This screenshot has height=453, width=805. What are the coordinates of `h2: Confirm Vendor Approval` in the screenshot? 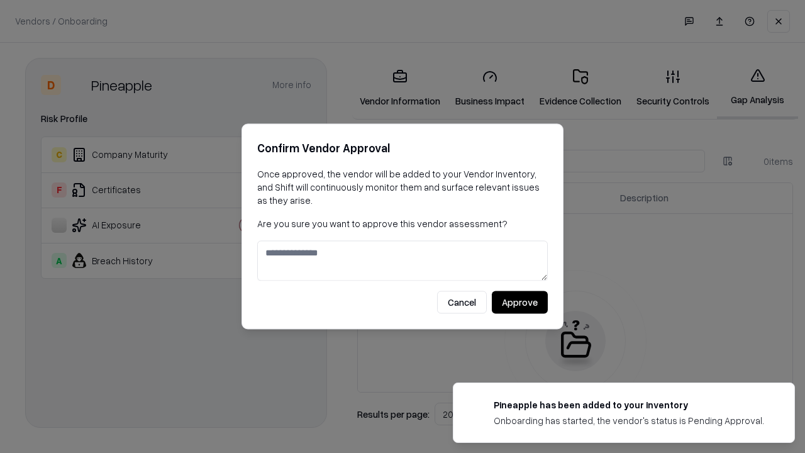 It's located at (402, 148).